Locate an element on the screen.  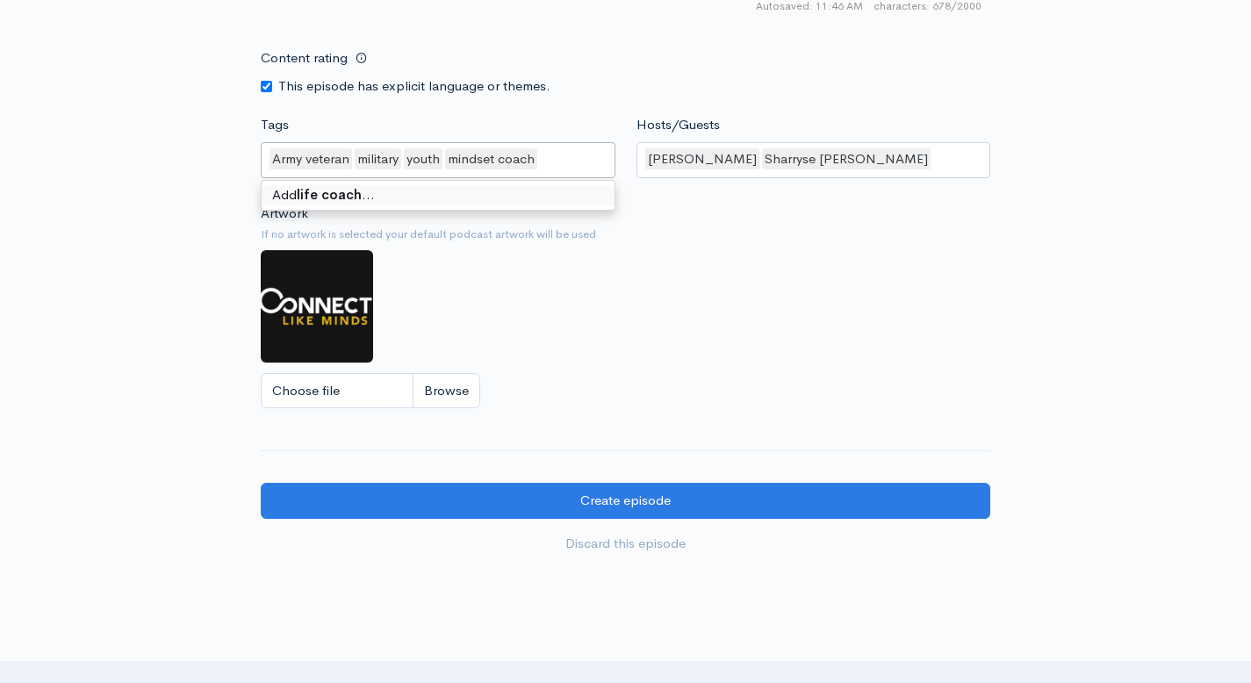
div: Add … is located at coordinates (438, 195).